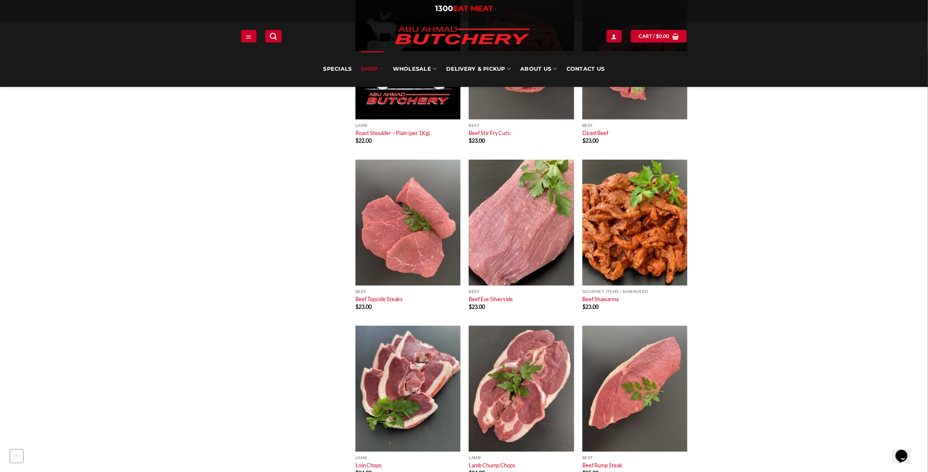 This screenshot has height=472, width=928. I want to click on a: Wholesale, so click(415, 69).